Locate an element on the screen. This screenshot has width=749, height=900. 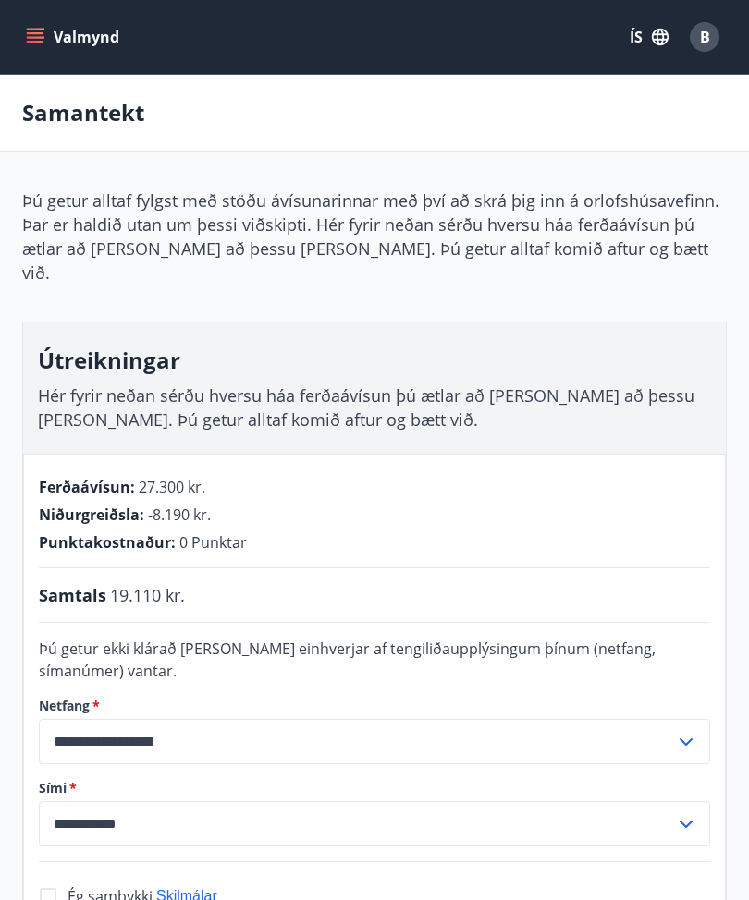
span: Niðurgreiðsla : is located at coordinates (92, 515).